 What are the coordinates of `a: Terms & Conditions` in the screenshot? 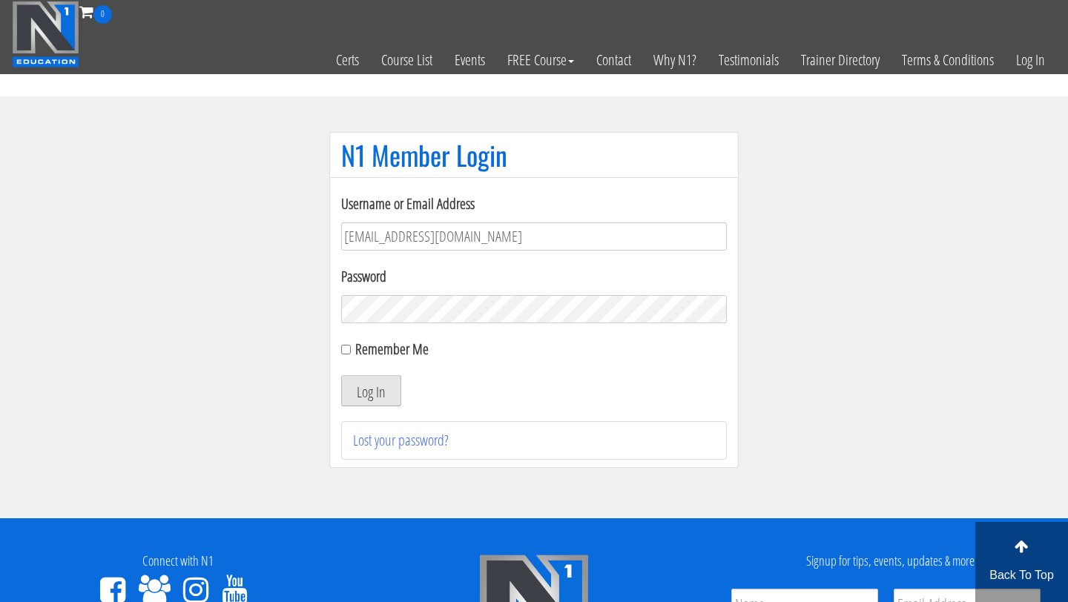 It's located at (948, 60).